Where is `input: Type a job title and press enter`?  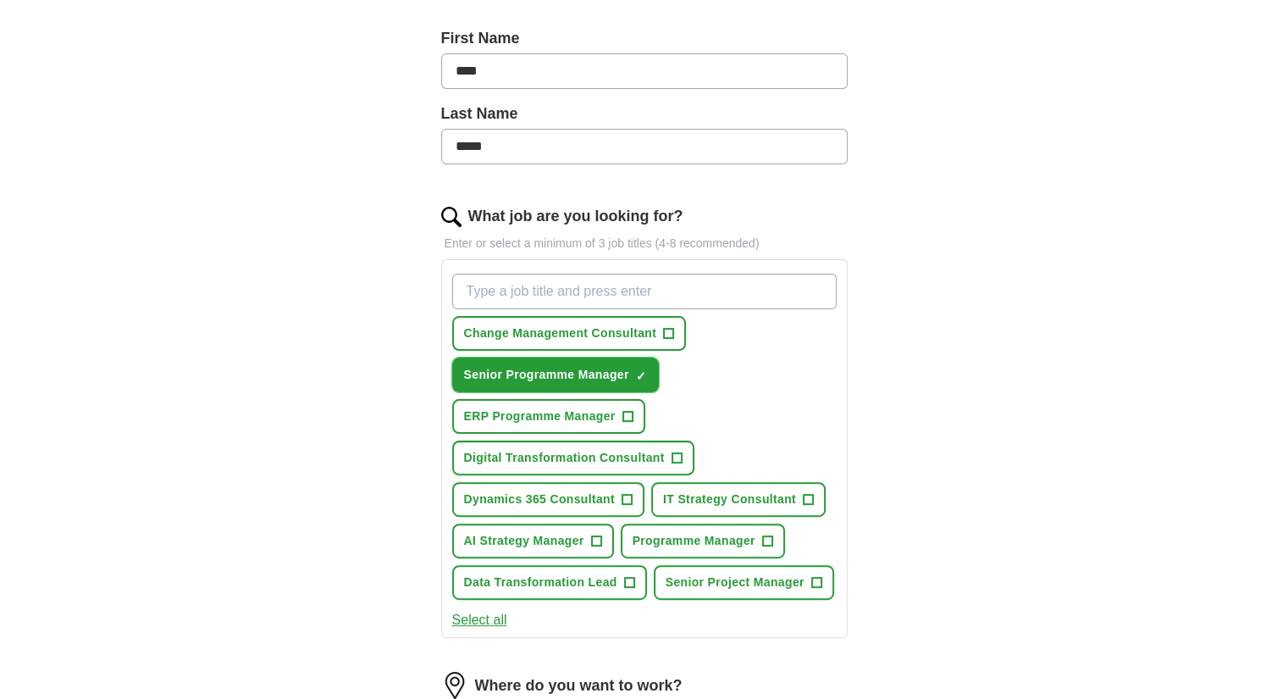
input: Type a job title and press enter is located at coordinates (645, 291).